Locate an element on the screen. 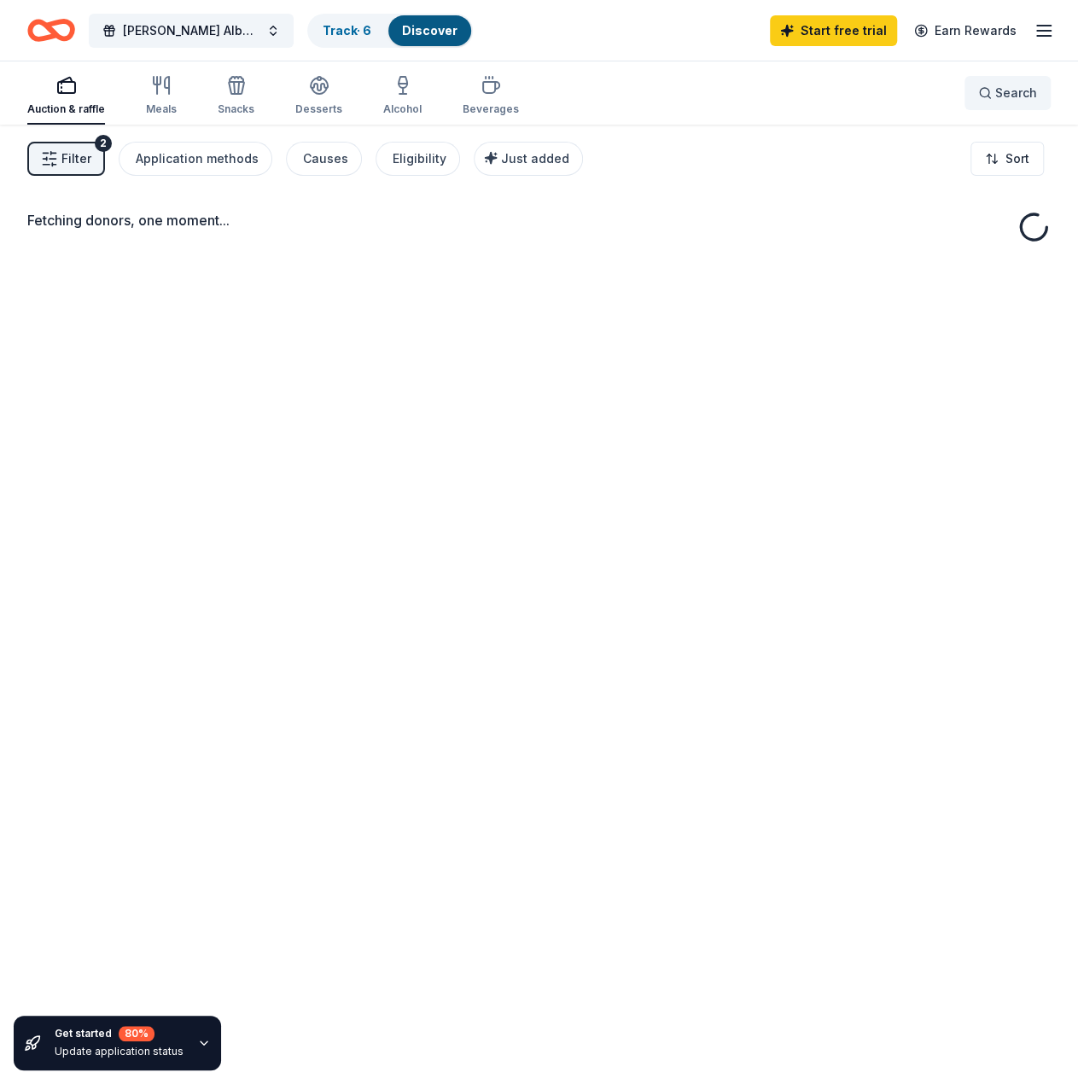 The height and width of the screenshot is (1084, 1078). div: Update application status is located at coordinates (119, 1051).